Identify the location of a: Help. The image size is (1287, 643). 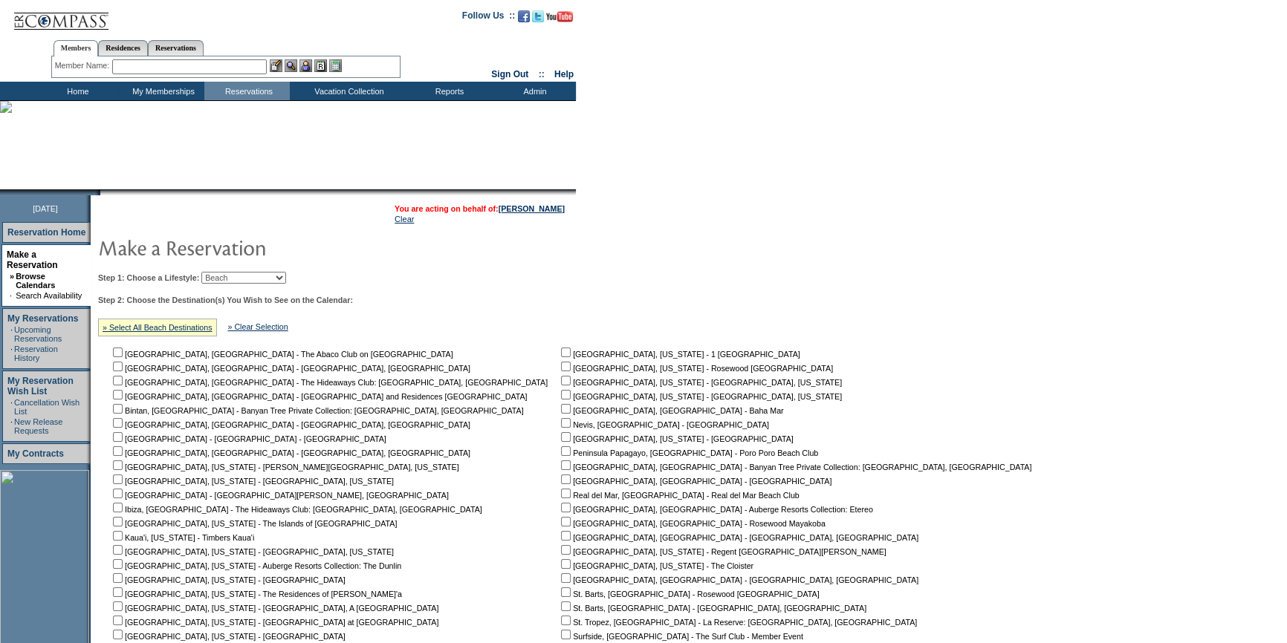
(564, 74).